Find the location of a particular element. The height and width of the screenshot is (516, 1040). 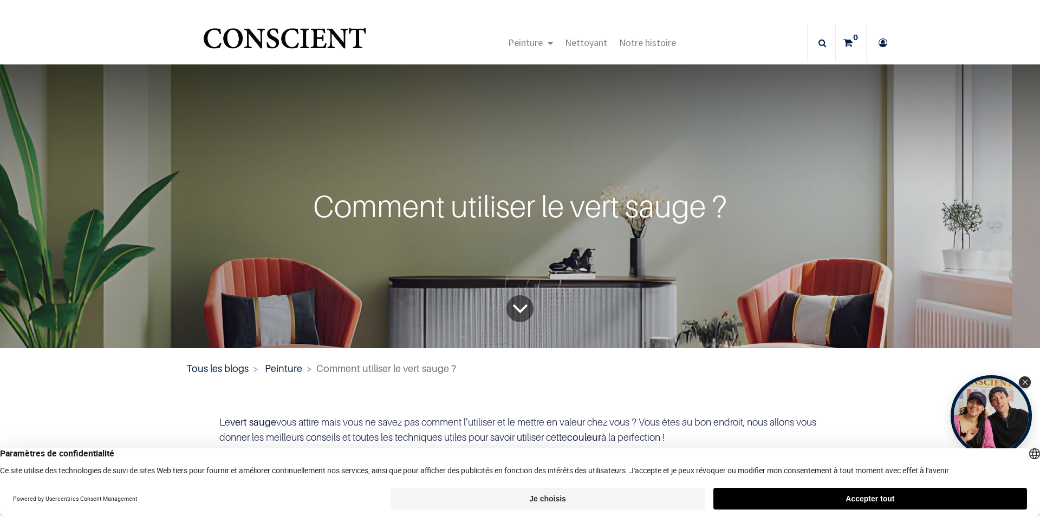

a: Tous les blogs is located at coordinates (217, 368).